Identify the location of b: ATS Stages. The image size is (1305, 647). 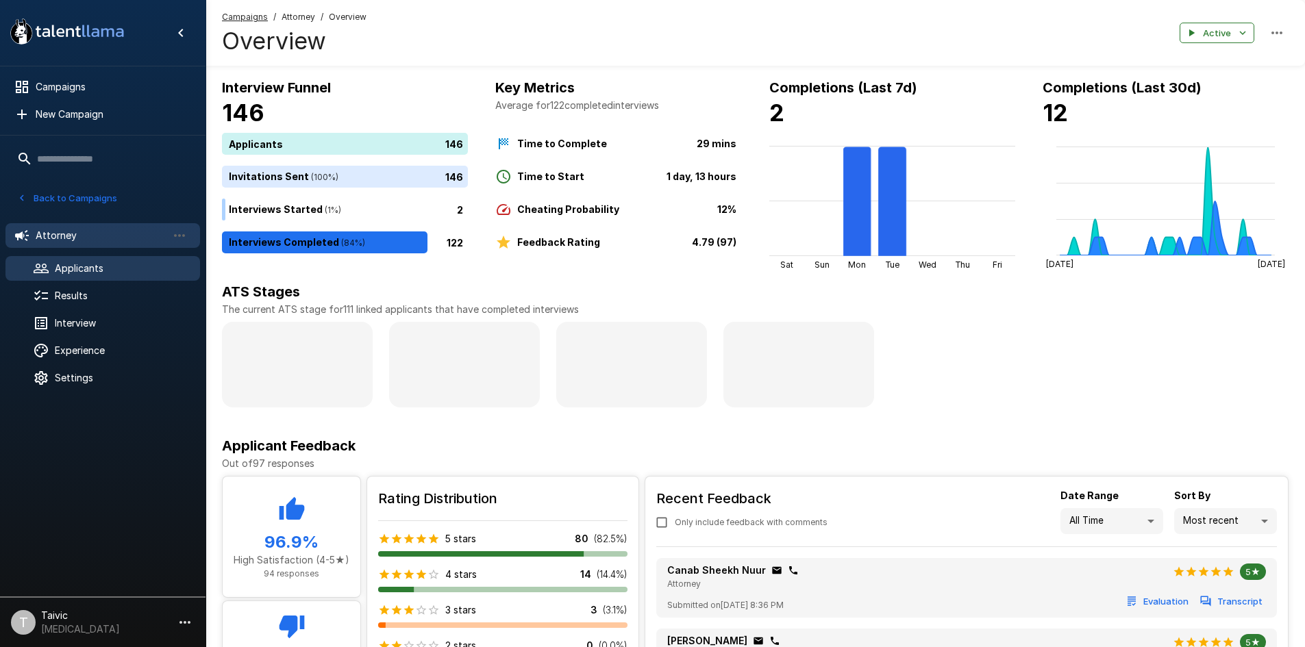
(261, 292).